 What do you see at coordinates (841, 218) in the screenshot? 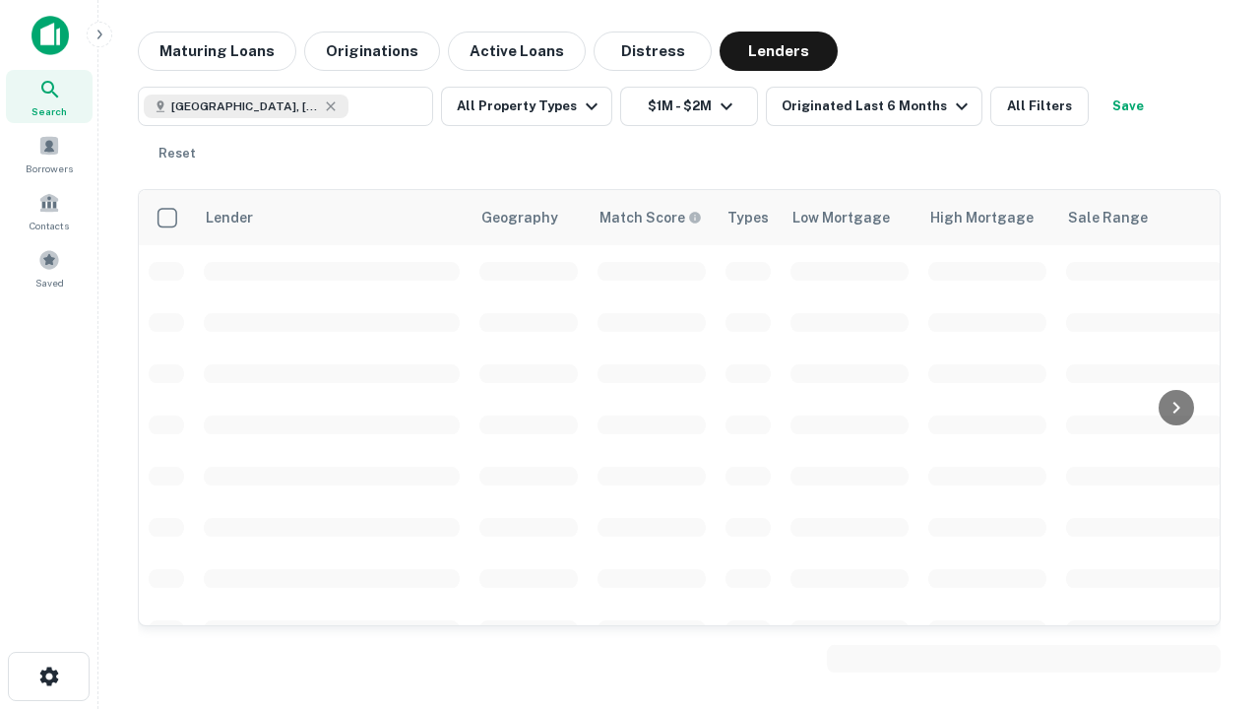
I see `div: Low Mortgage` at bounding box center [841, 218].